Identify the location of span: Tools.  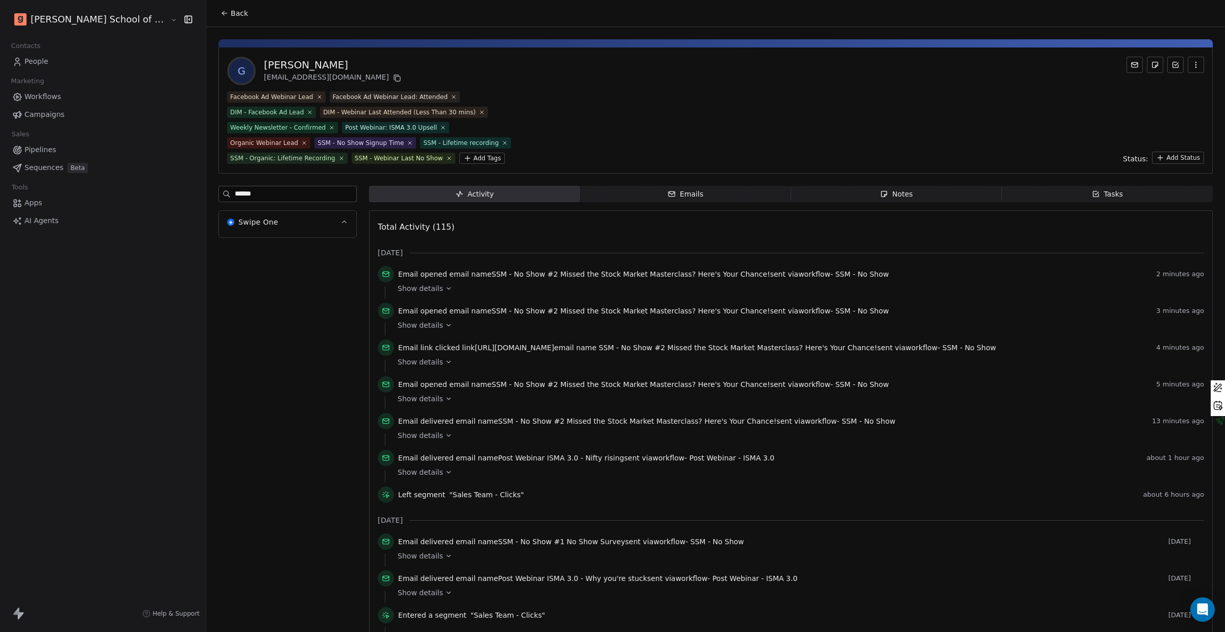
(19, 187).